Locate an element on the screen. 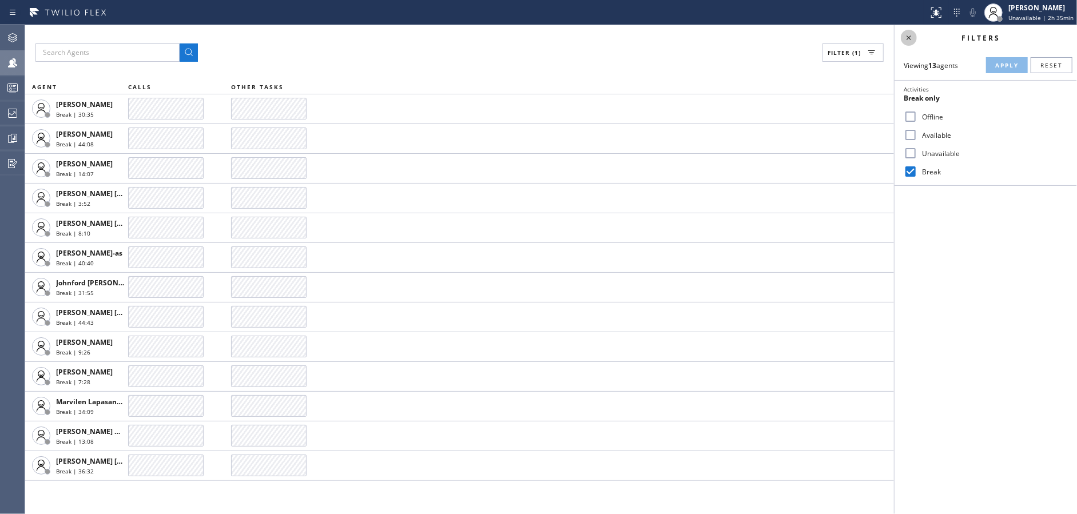  span: Break only is located at coordinates (921, 98).